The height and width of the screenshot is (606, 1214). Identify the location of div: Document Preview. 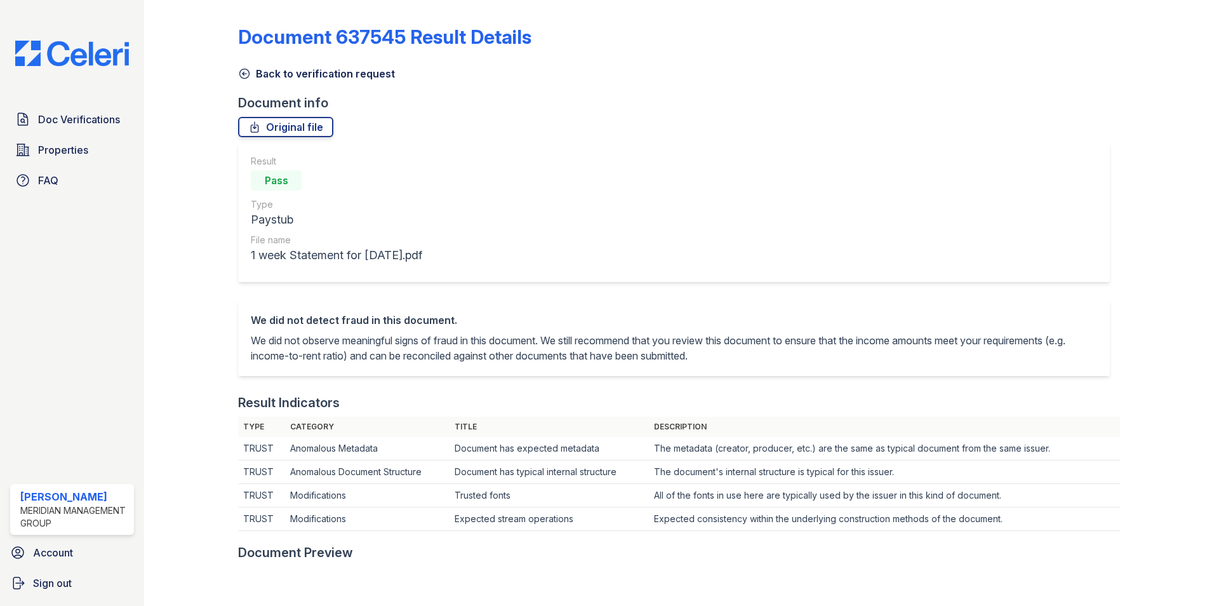
(295, 553).